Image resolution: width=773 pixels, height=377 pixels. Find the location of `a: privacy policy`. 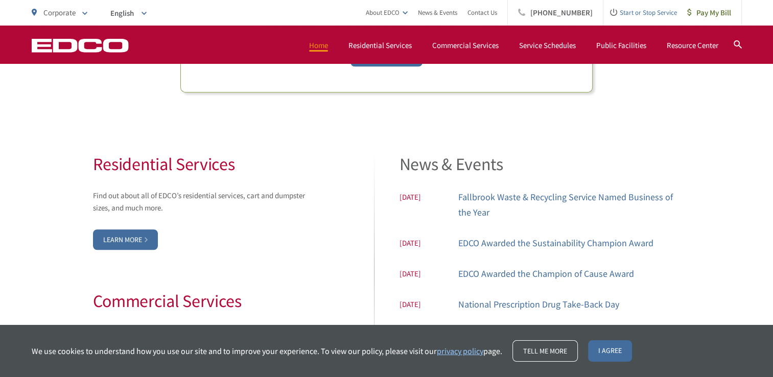

a: privacy policy is located at coordinates (460, 351).